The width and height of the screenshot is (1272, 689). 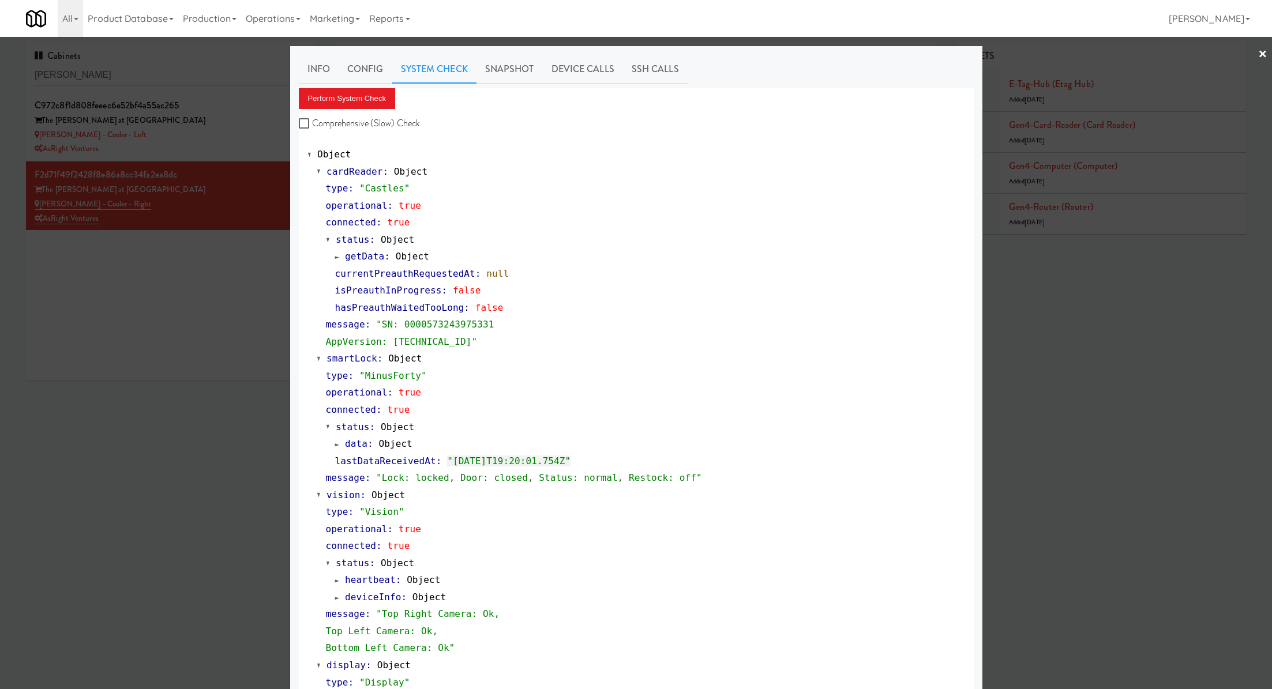 I want to click on span: "Top Right Camera: Ok, Top Left Camera: Ok, Bottom Left Camera: Ok", so click(x=413, y=631).